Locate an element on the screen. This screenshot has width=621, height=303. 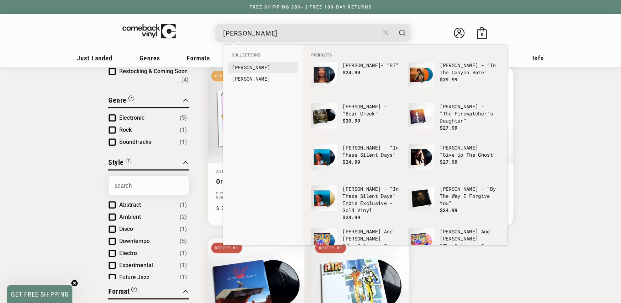
span: Electro is located at coordinates (128, 253).